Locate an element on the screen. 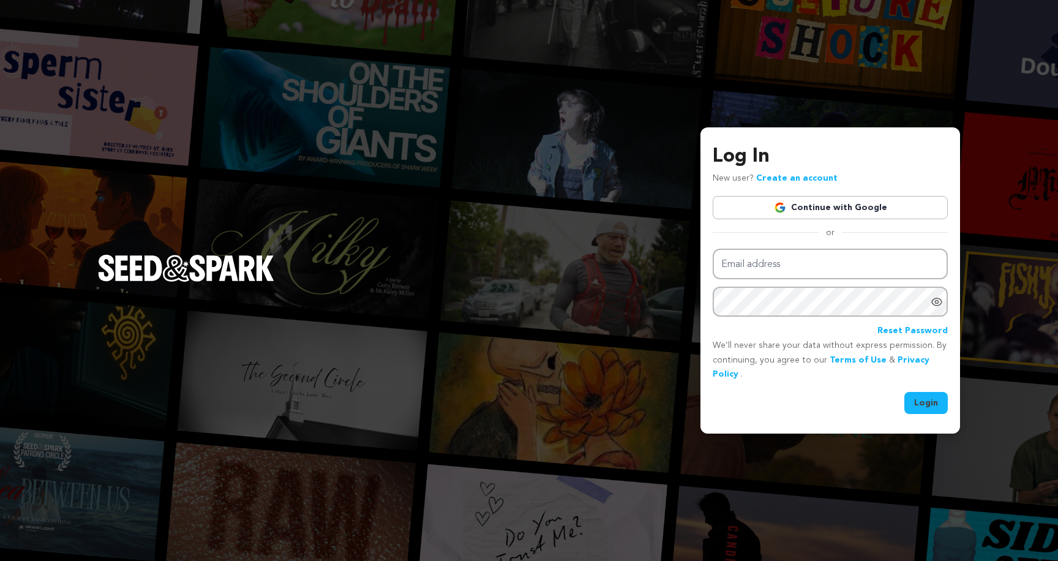 Image resolution: width=1058 pixels, height=561 pixels. img: Seed&Spark Logo is located at coordinates (186, 268).